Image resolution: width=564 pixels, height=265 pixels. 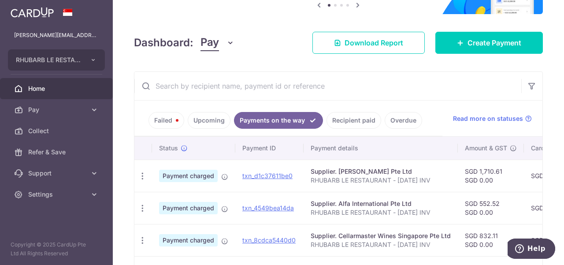 I want to click on span: Amount & GST, so click(x=486, y=148).